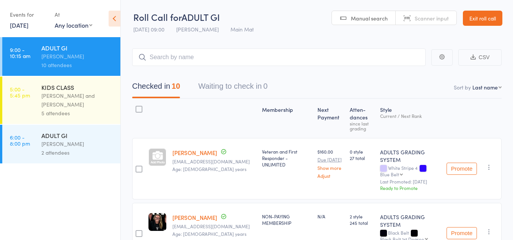 The image size is (513, 240). I want to click on div: N/A, so click(330, 216).